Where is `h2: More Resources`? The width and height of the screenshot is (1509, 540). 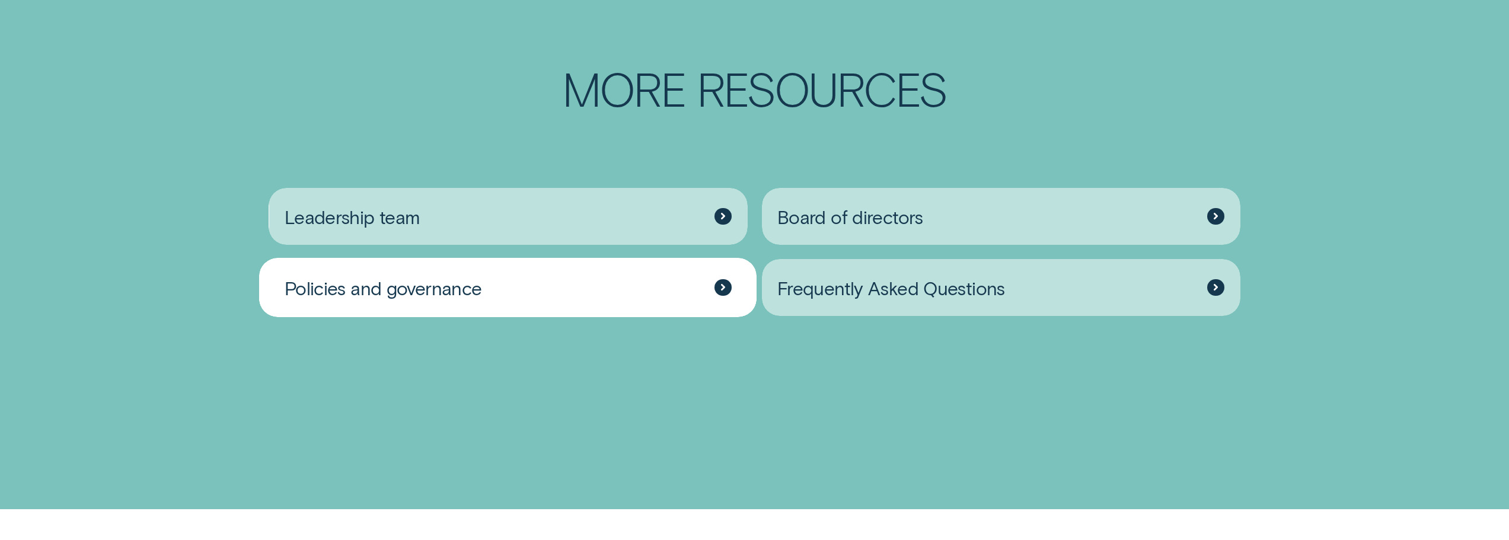 h2: More Resources is located at coordinates (755, 88).